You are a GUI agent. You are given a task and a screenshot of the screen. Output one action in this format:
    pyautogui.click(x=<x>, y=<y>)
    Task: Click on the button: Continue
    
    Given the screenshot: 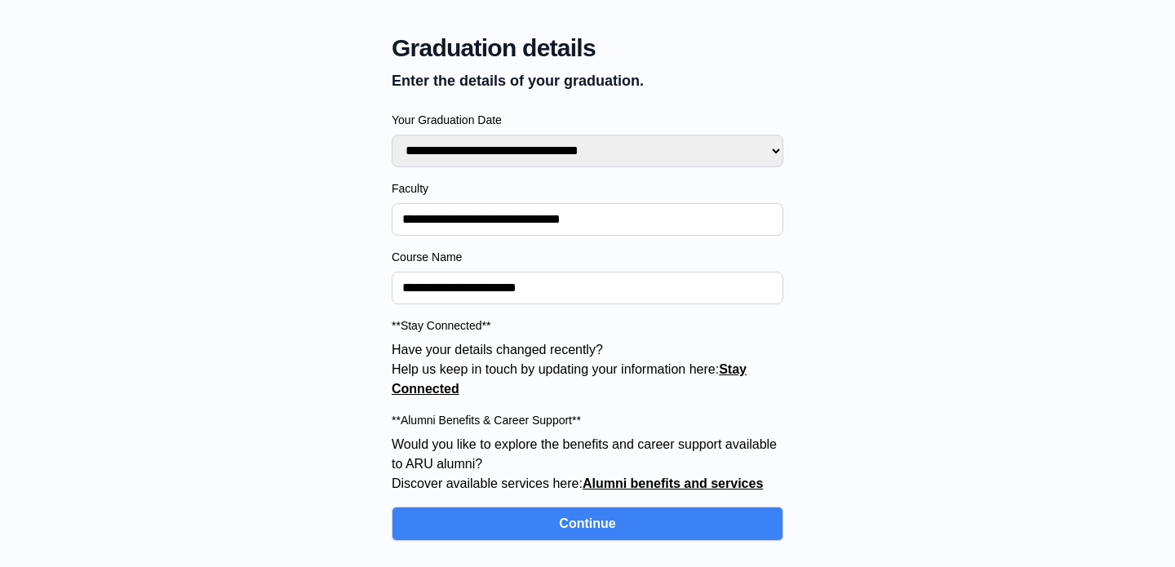 What is the action you would take?
    pyautogui.click(x=588, y=524)
    